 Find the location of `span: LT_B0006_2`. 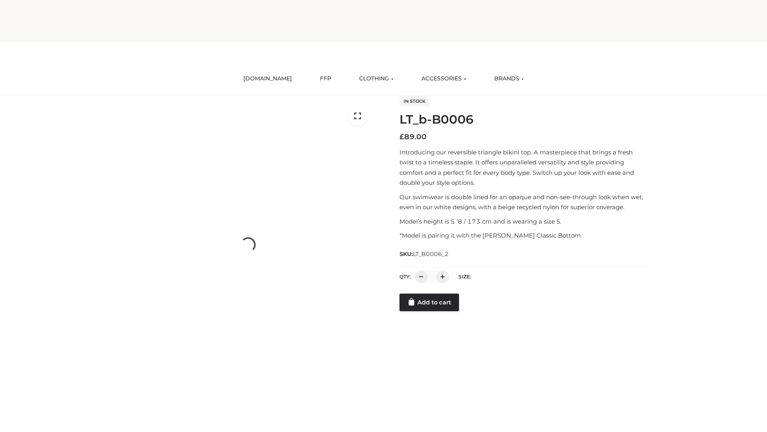

span: LT_B0006_2 is located at coordinates (431, 254).